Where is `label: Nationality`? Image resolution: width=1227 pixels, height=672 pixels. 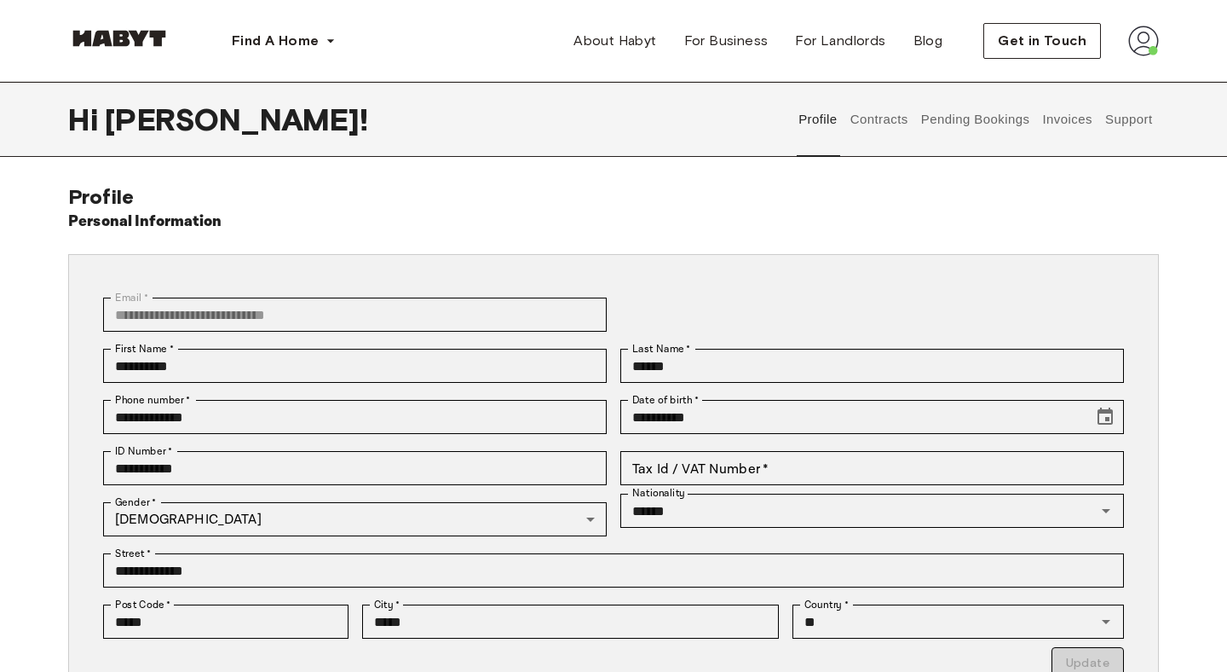 label: Nationality is located at coordinates (659, 493).